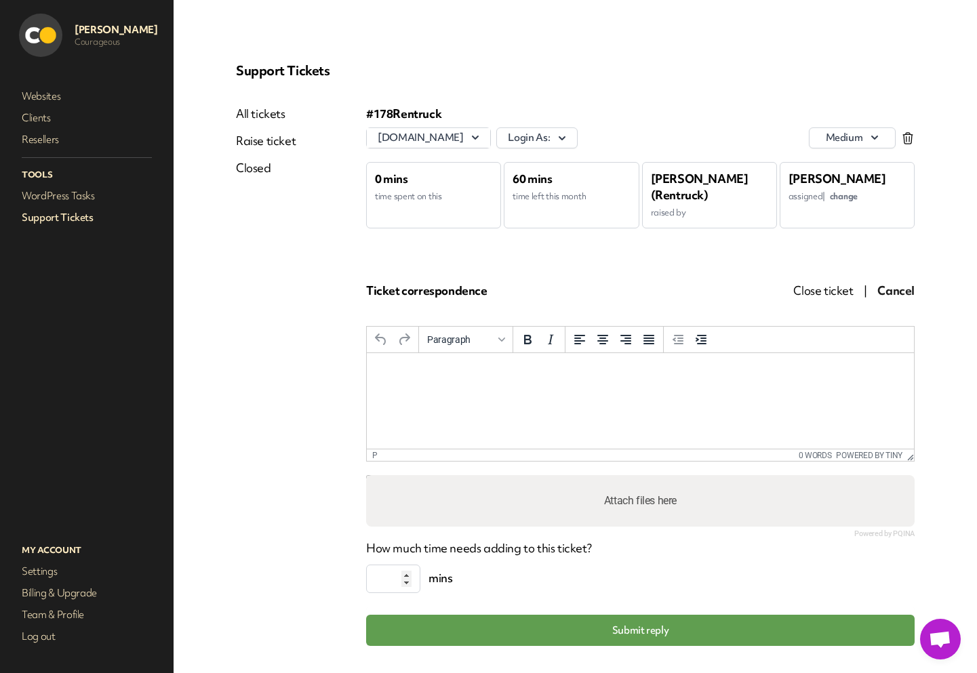  Describe the element at coordinates (532, 178) in the screenshot. I see `span: 60 mins` at that location.